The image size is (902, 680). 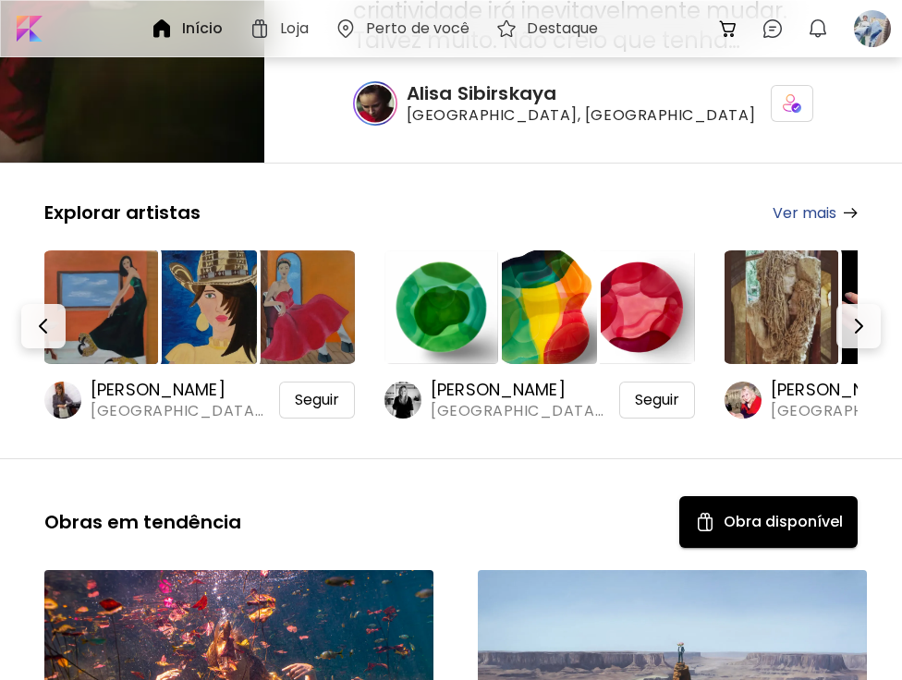 I want to click on img: https://cdn.kaleido.art/CDN/Artwork/164251/Thumbnail/large.webp?updated=733056, so click(x=441, y=307).